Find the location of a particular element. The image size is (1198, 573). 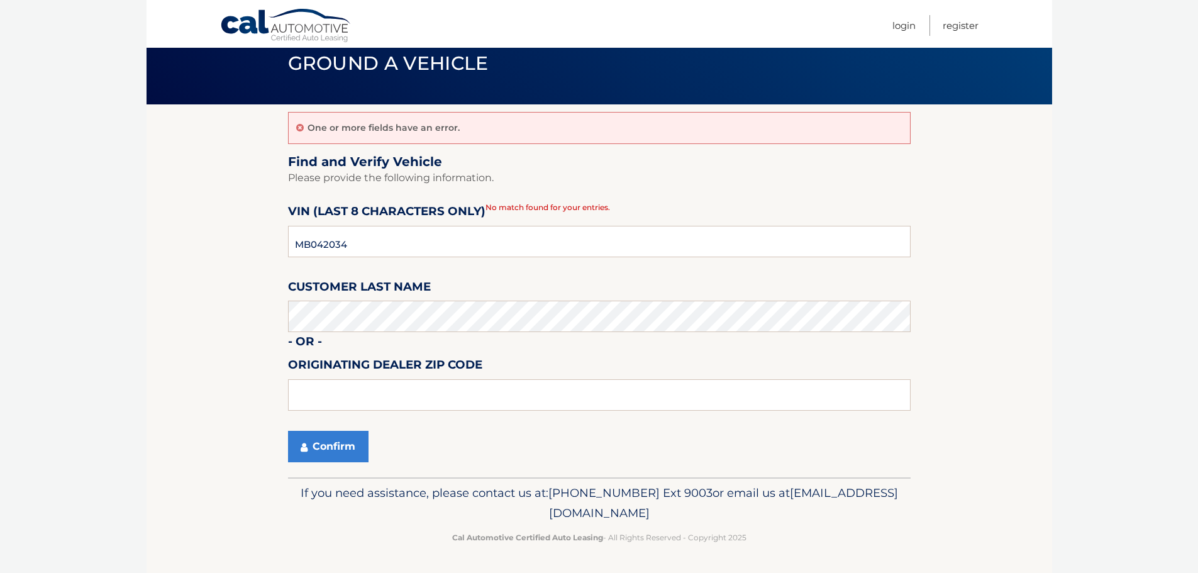

p: - All Rights Reserved - Copyright 2025 is located at coordinates (599, 537).